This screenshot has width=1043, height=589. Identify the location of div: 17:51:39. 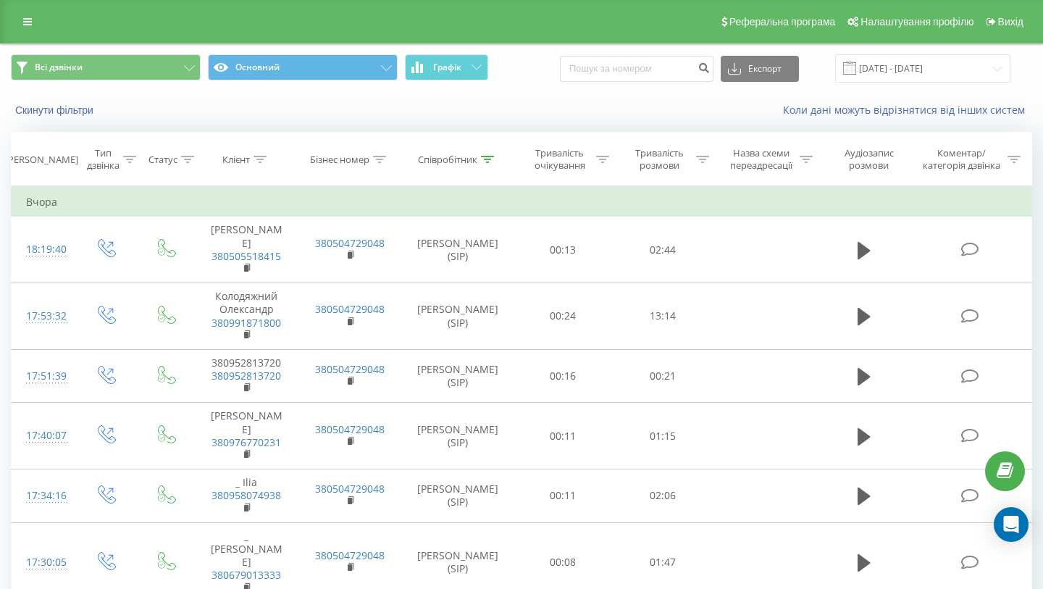
(43, 376).